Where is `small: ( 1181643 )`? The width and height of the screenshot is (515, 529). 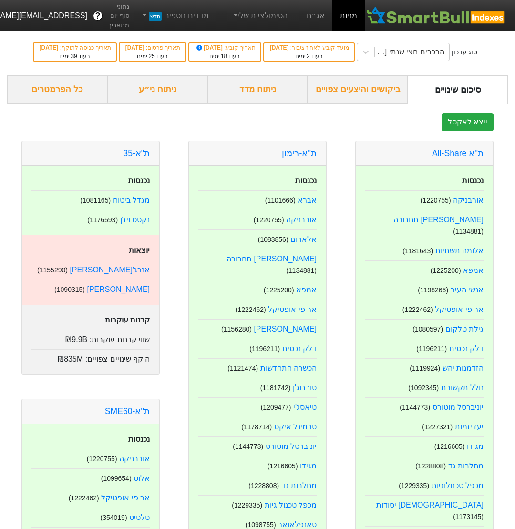 small: ( 1181643 ) is located at coordinates (418, 251).